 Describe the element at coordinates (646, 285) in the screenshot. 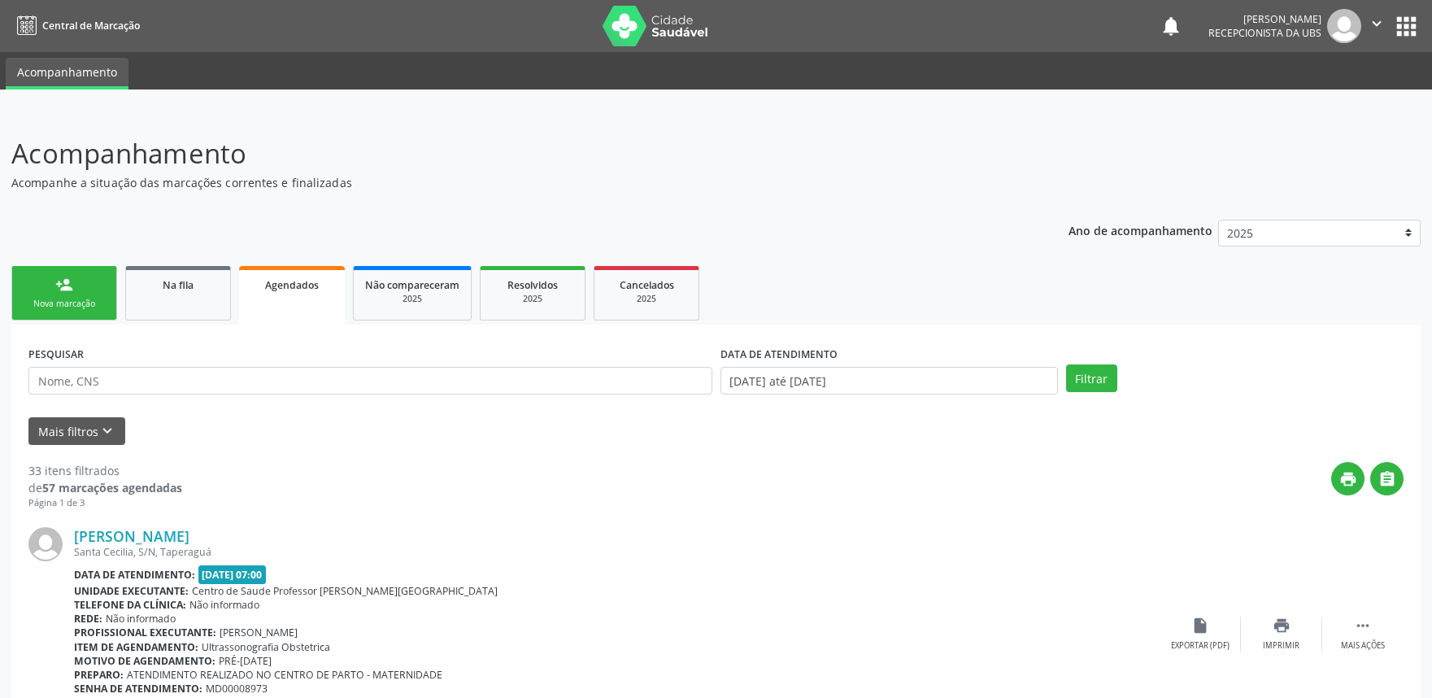

I see `span: Cancelados` at that location.